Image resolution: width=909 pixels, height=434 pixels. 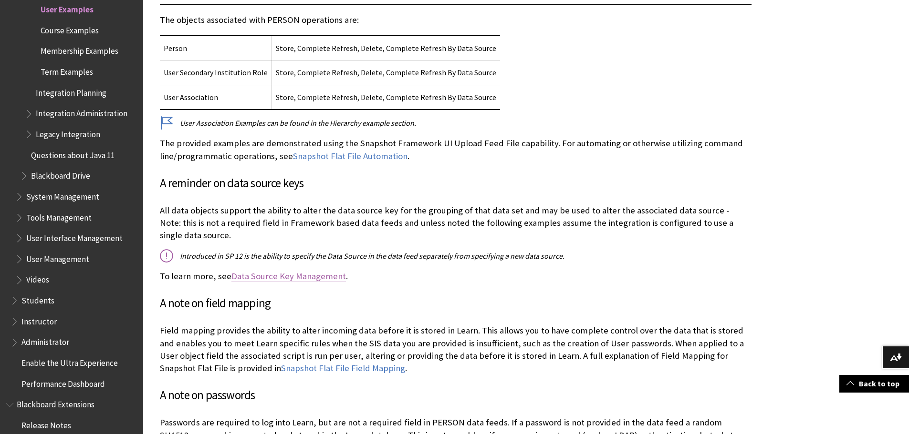 I want to click on span: Blackboard Extensions, so click(x=55, y=403).